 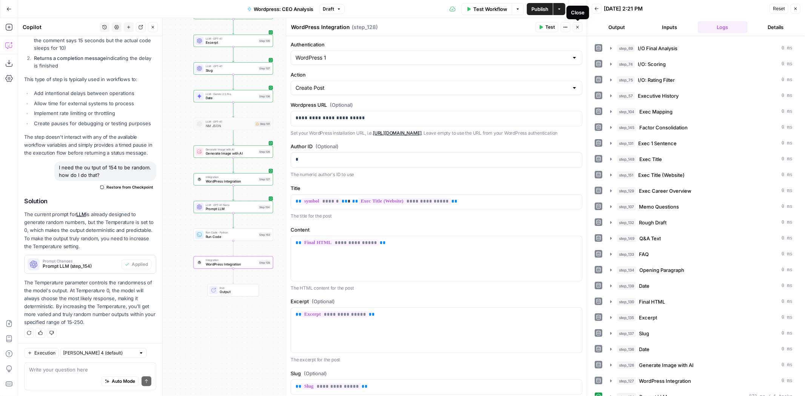 What do you see at coordinates (233, 207) in the screenshot?
I see `div: LLM · GPT-4.1 NanoPrompt LLMStep 154` at bounding box center [233, 207].